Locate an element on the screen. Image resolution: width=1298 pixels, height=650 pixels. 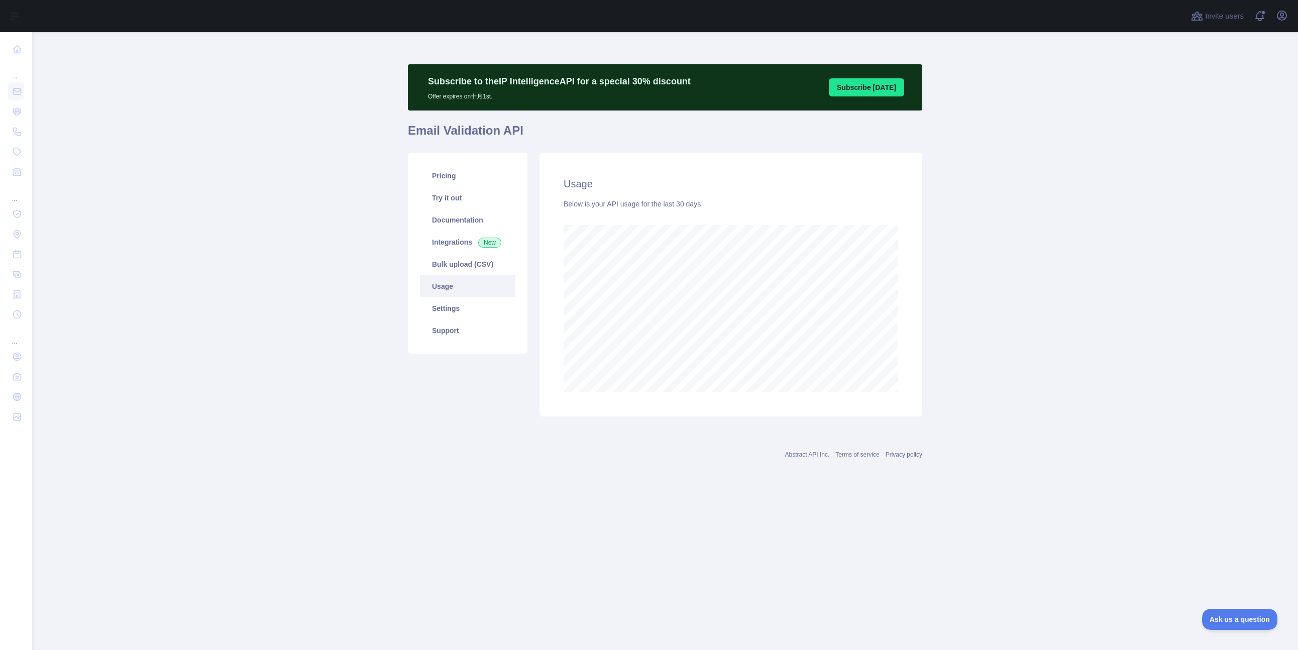
h2: Usage is located at coordinates (731, 184).